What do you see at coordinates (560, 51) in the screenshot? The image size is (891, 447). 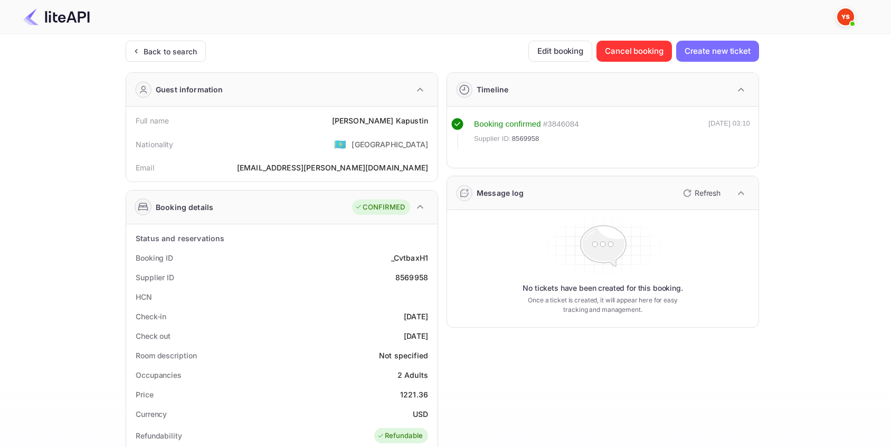 I see `button: Edit booking` at bounding box center [560, 51].